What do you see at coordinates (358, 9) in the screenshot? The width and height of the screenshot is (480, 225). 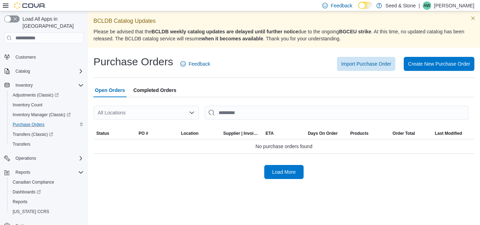 I see `span: Dark Mode` at bounding box center [358, 9].